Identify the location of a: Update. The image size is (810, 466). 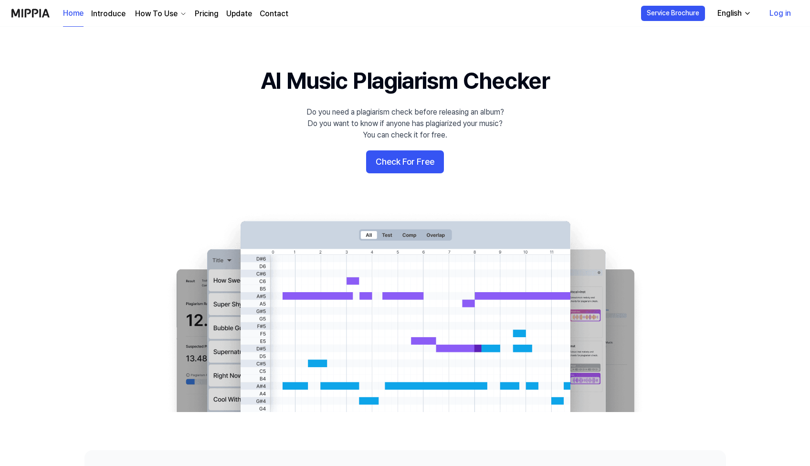
(239, 14).